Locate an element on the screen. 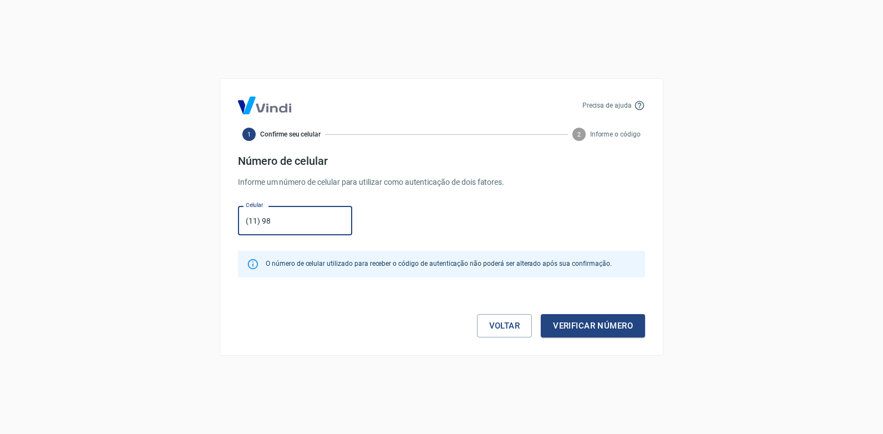 The image size is (883, 434). button: Verificar número is located at coordinates (593, 326).